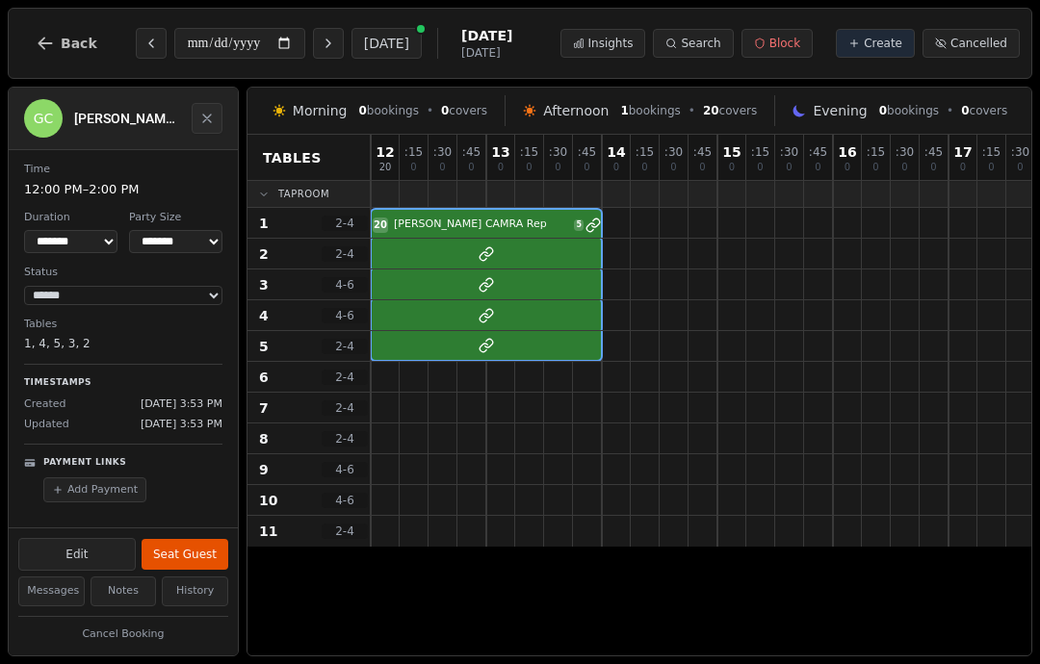  Describe the element at coordinates (875, 43) in the screenshot. I see `button: Create` at that location.